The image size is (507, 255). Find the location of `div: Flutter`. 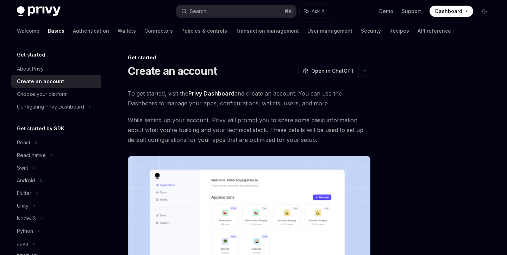

div: Flutter is located at coordinates (24, 193).